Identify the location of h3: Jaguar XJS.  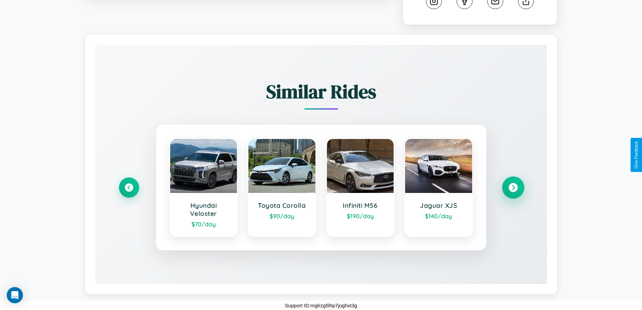
(439, 205).